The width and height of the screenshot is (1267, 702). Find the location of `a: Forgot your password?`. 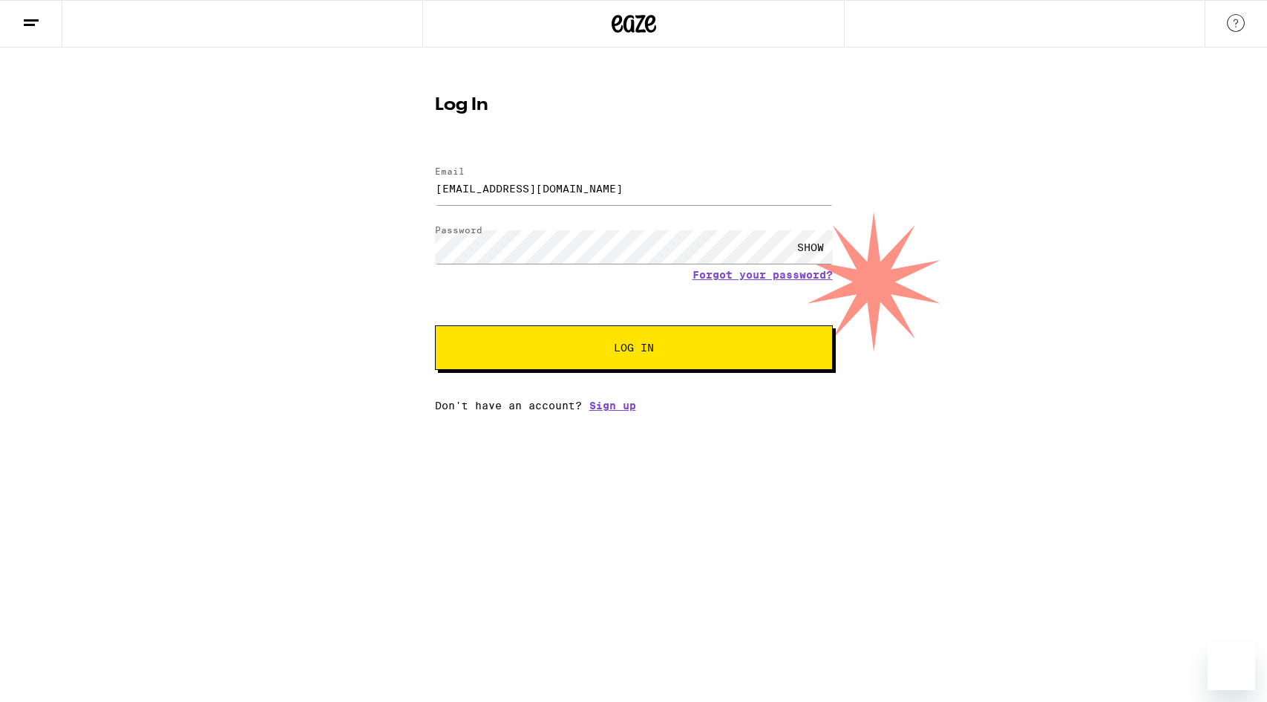

a: Forgot your password? is located at coordinates (763, 275).